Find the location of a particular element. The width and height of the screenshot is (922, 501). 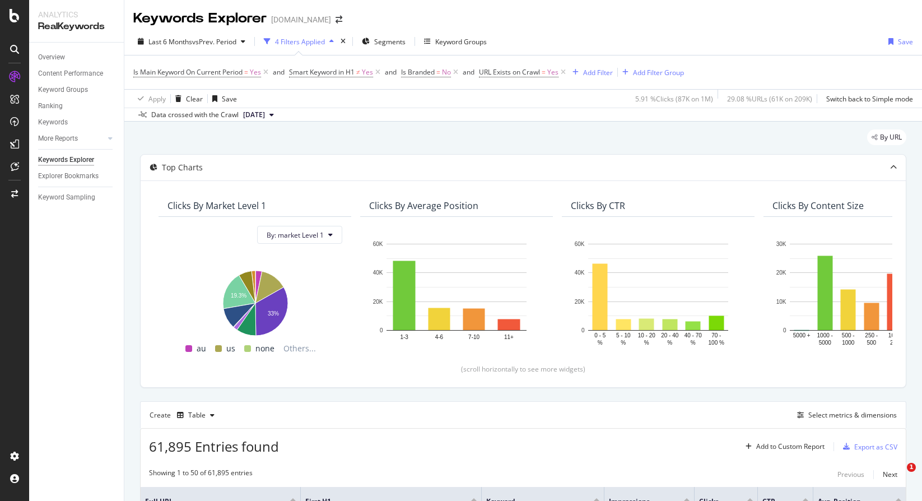

span: By URL is located at coordinates (891, 137).